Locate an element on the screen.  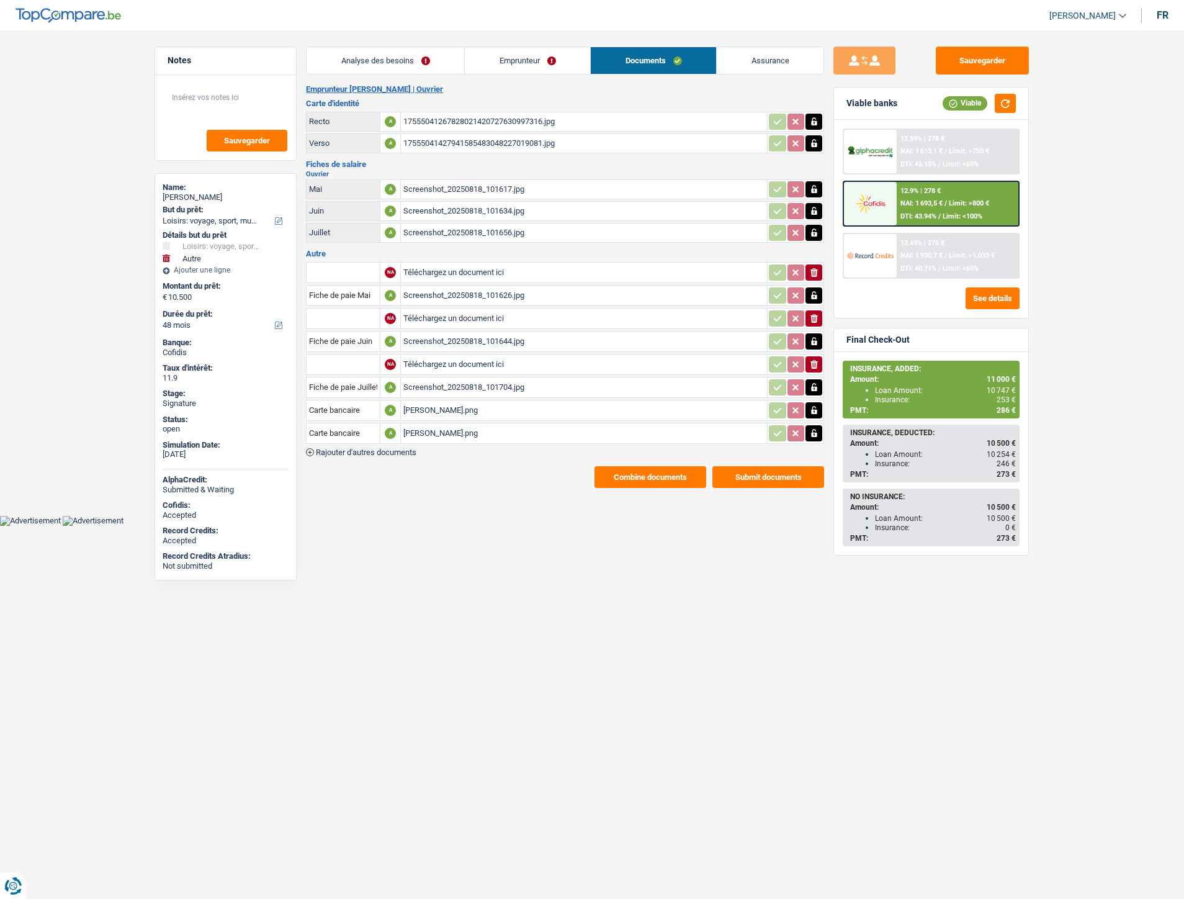
div: Record Credits Atradius: is located at coordinates (225, 556).